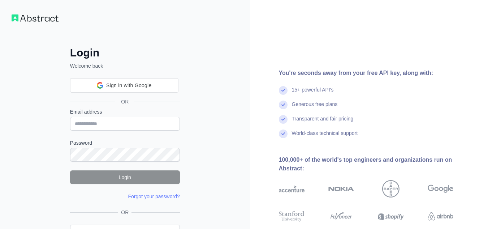 Image resolution: width=488 pixels, height=229 pixels. What do you see at coordinates (323, 122) in the screenshot?
I see `div: Transparent and fair pricing` at bounding box center [323, 122].